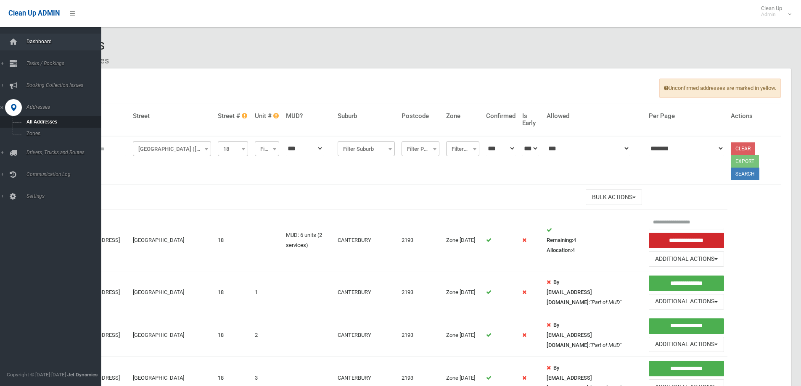 This screenshot has height=386, width=801. I want to click on span: 18, so click(233, 149).